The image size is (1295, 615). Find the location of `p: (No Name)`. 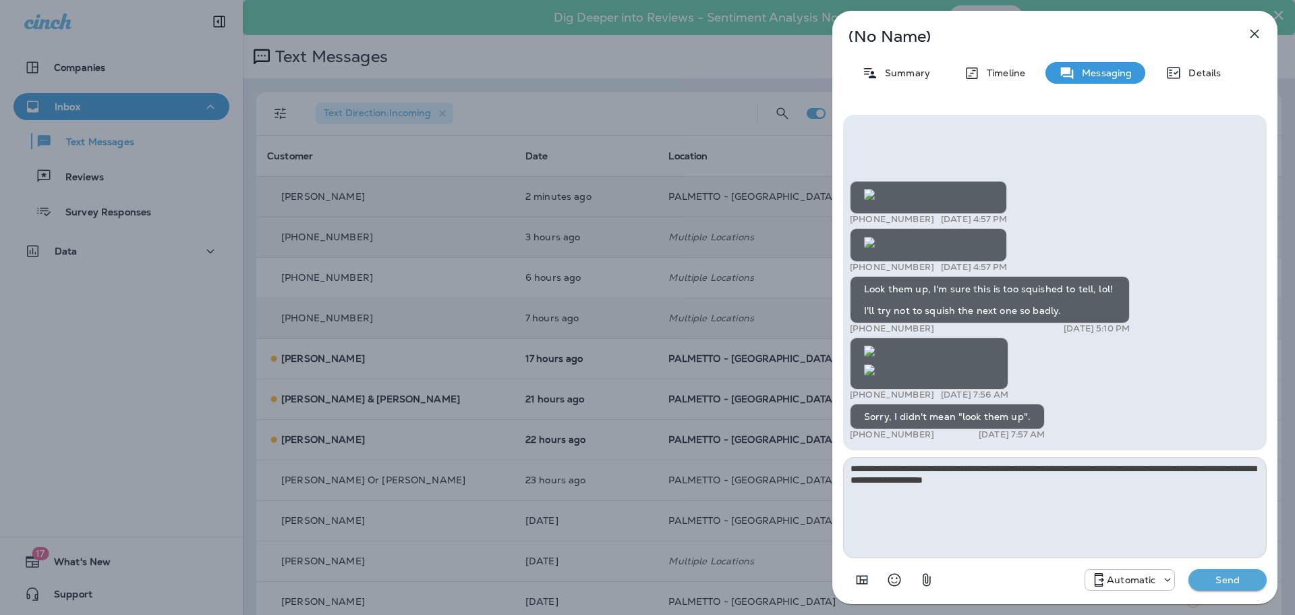

p: (No Name) is located at coordinates (1033, 36).